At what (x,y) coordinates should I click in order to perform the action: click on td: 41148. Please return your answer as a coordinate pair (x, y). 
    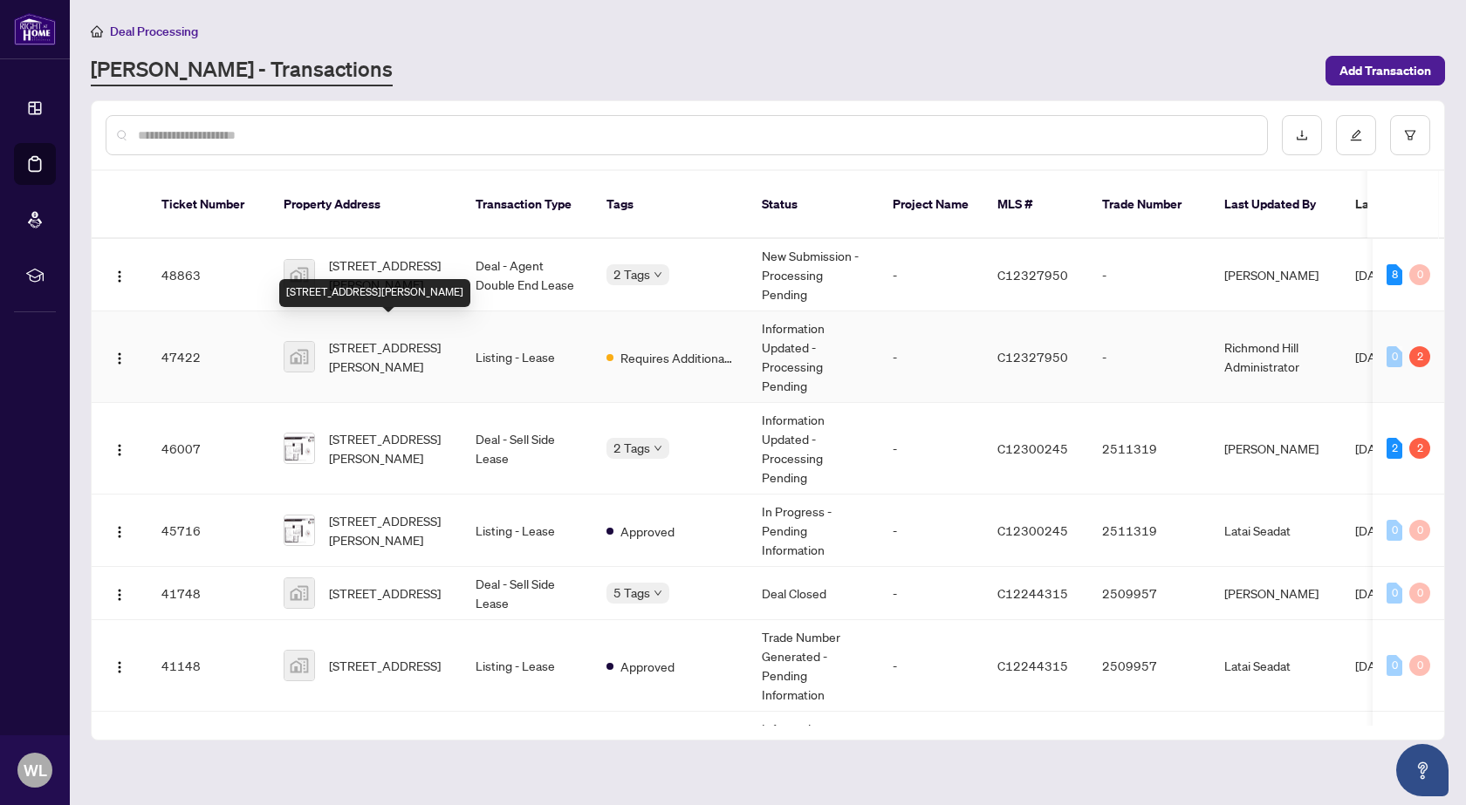
    Looking at the image, I should click on (209, 666).